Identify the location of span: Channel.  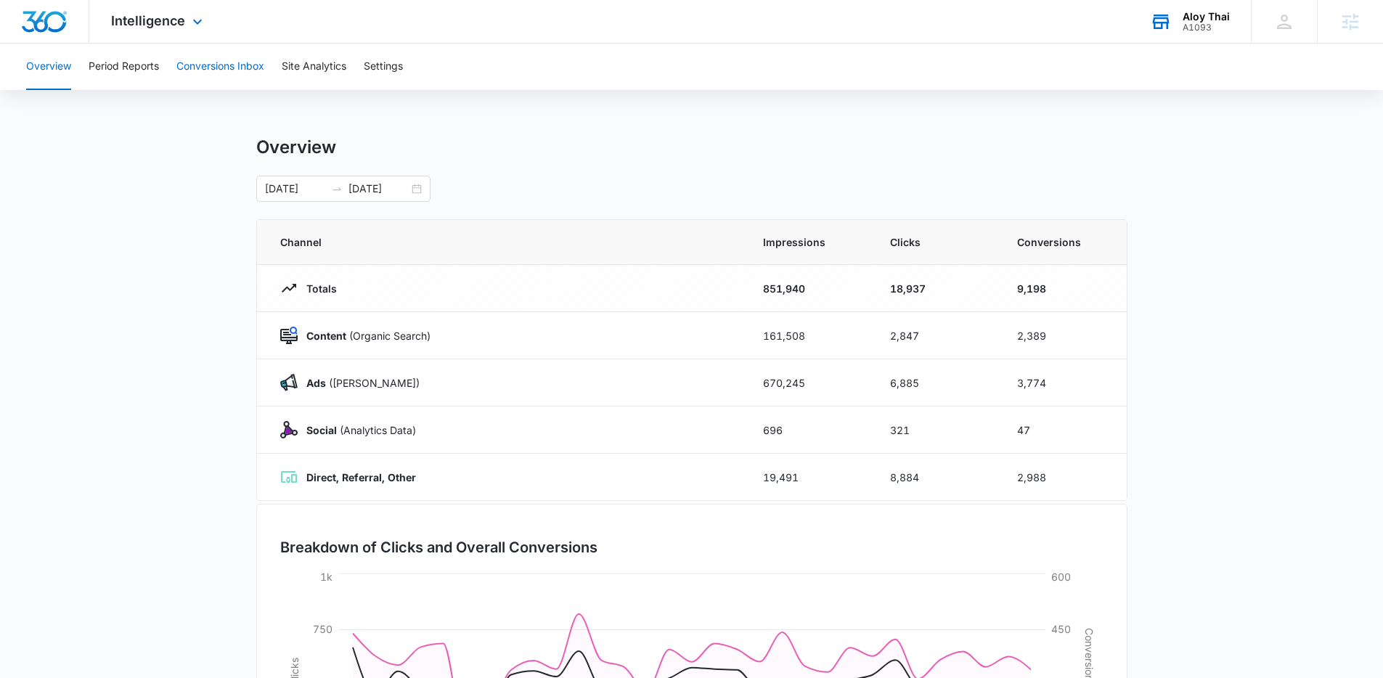
(504, 242).